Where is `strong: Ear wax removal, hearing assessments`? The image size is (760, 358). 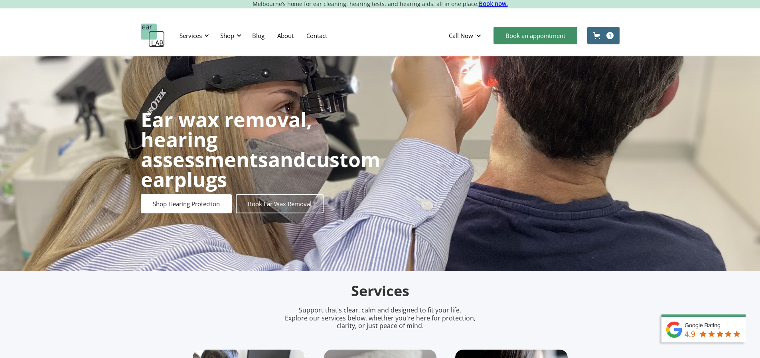 strong: Ear wax removal, hearing assessments is located at coordinates (226, 139).